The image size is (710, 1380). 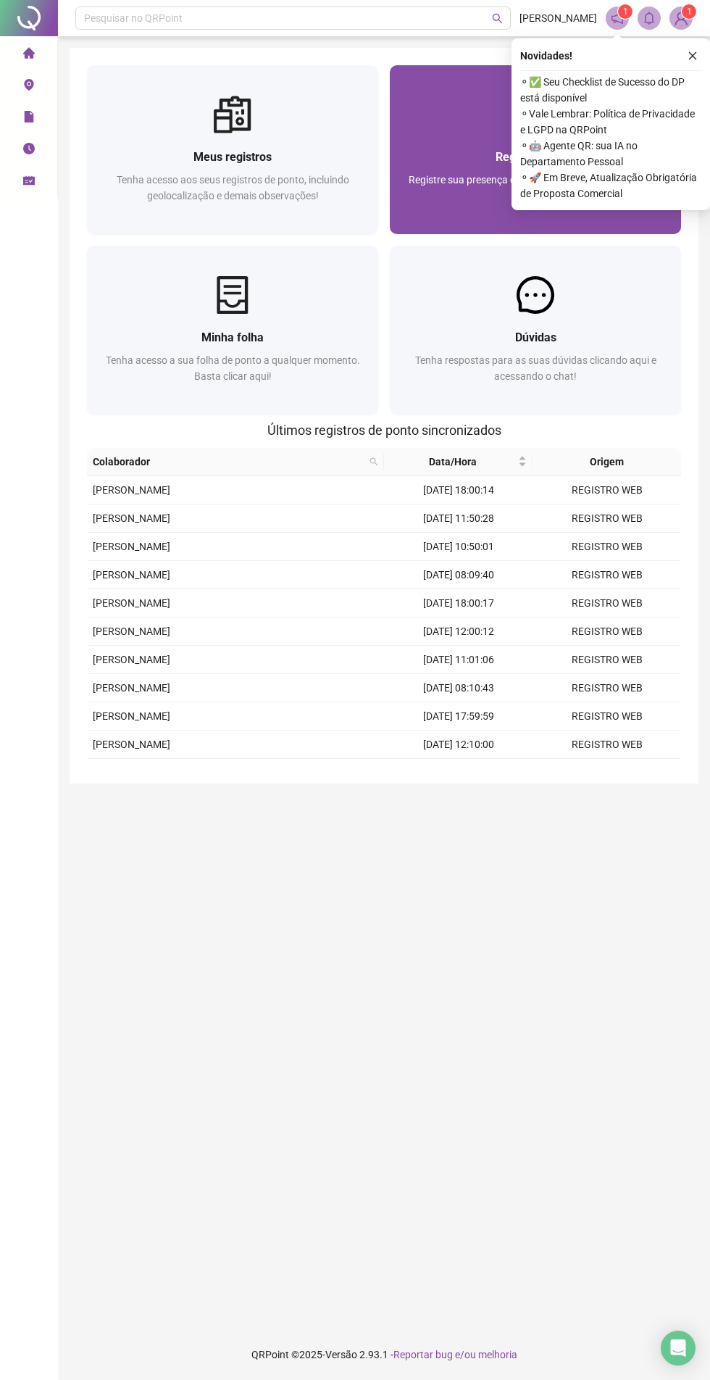 What do you see at coordinates (547, 56) in the screenshot?
I see `span: Novidades !` at bounding box center [547, 56].